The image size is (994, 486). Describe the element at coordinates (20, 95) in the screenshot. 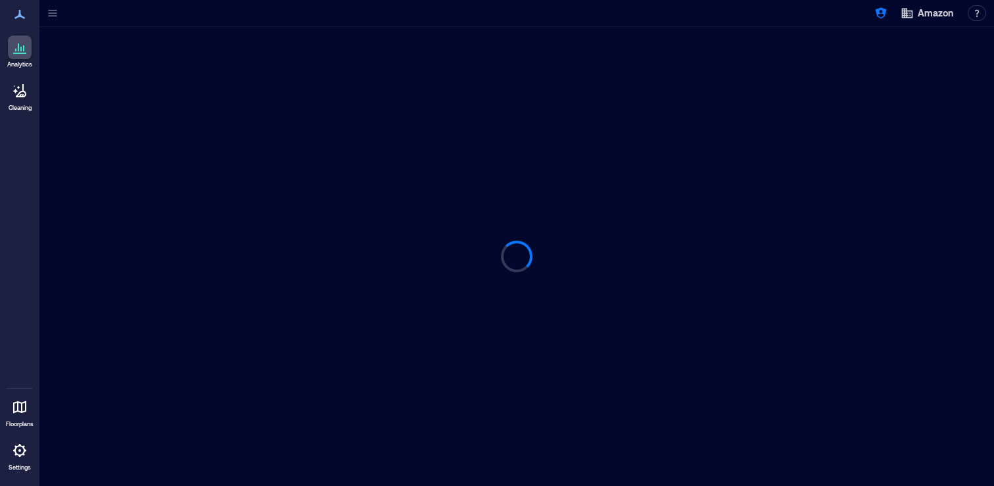

I see `a: Cleaning` at that location.